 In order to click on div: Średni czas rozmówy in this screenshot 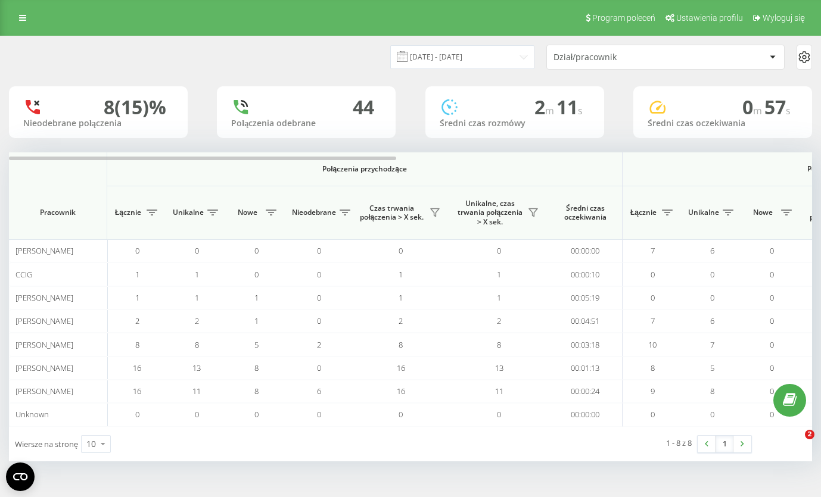, I will do `click(514, 123)`.